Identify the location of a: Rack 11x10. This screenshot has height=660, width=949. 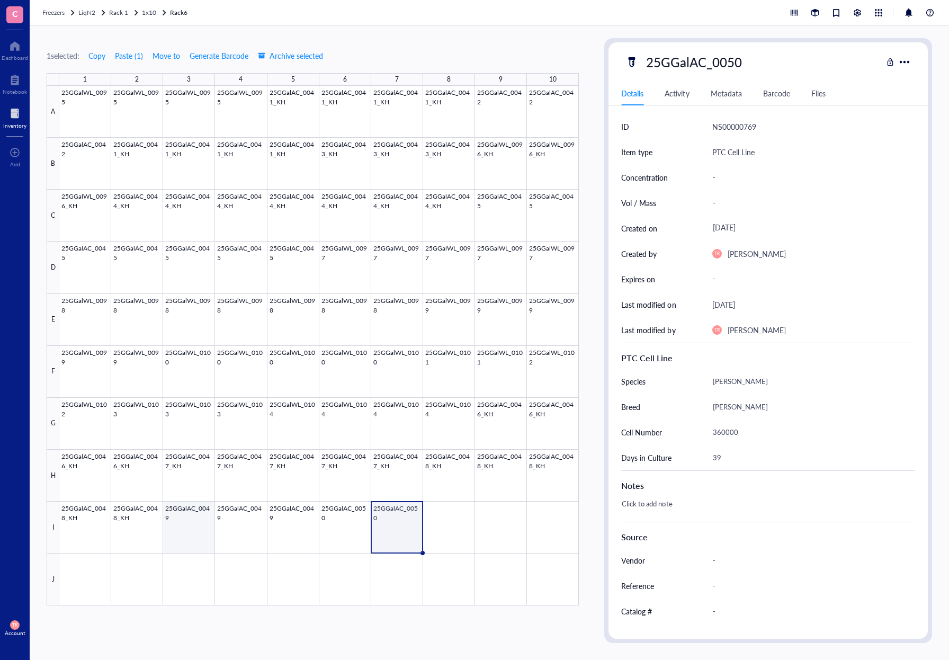
(138, 13).